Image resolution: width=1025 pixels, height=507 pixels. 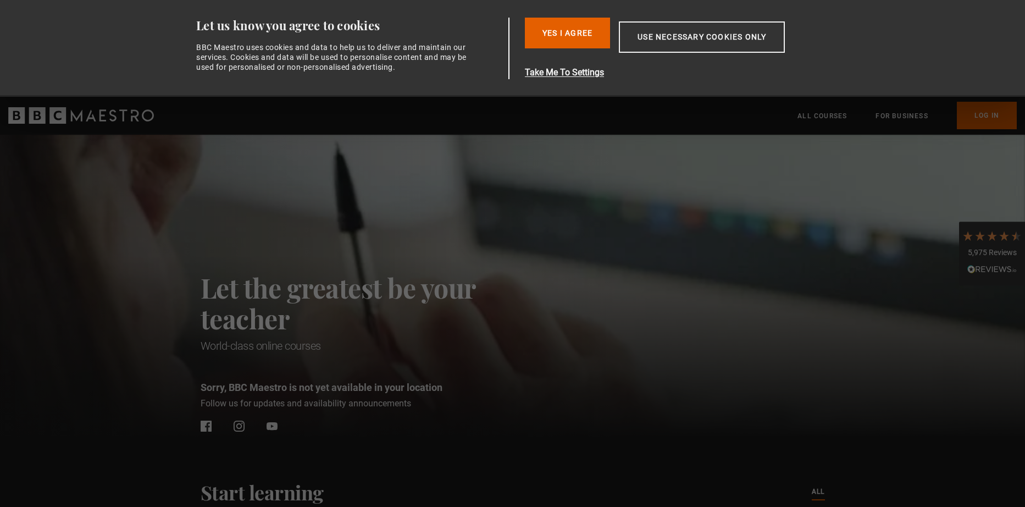 I want to click on button: Take Me To Settings, so click(x=681, y=73).